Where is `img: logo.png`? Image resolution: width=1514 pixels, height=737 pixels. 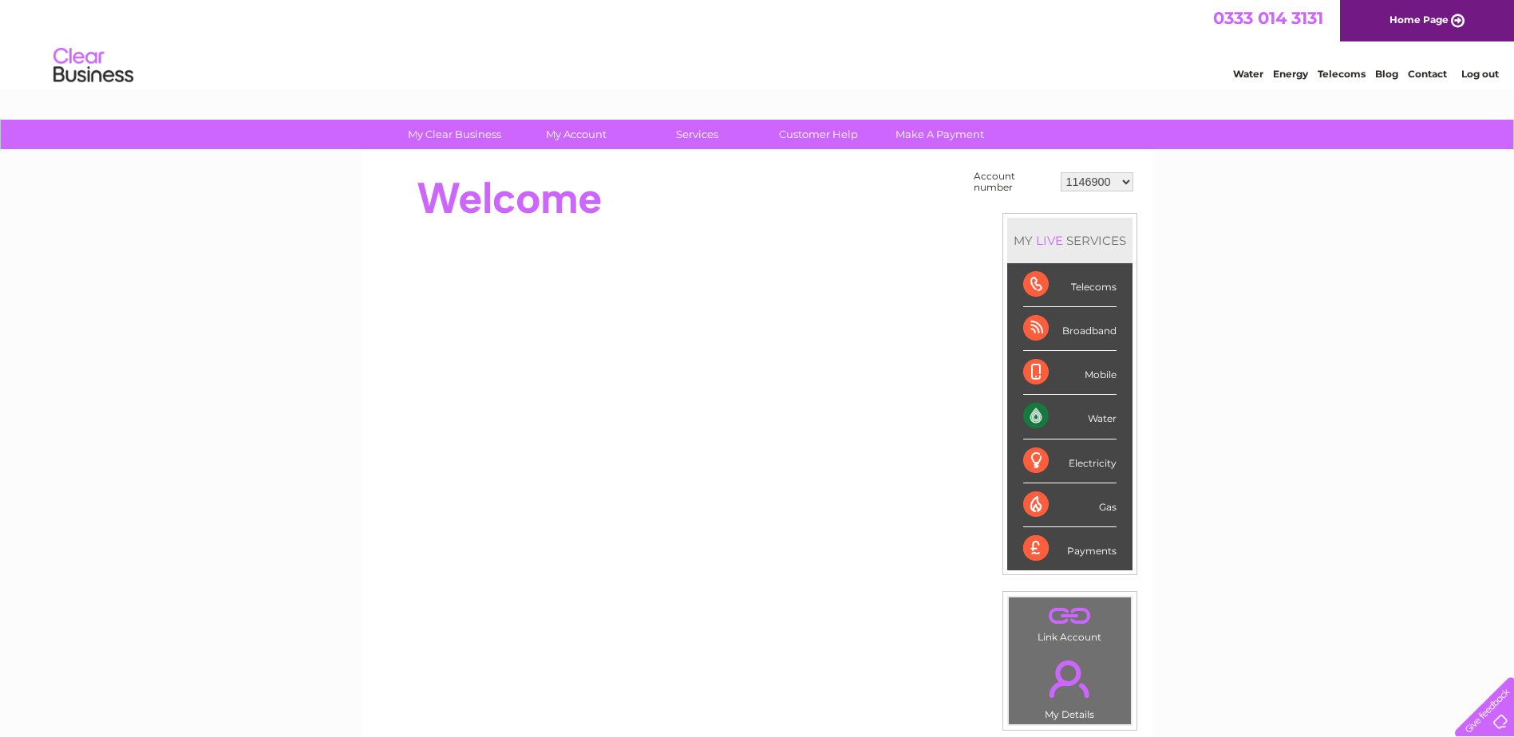 img: logo.png is located at coordinates (93, 65).